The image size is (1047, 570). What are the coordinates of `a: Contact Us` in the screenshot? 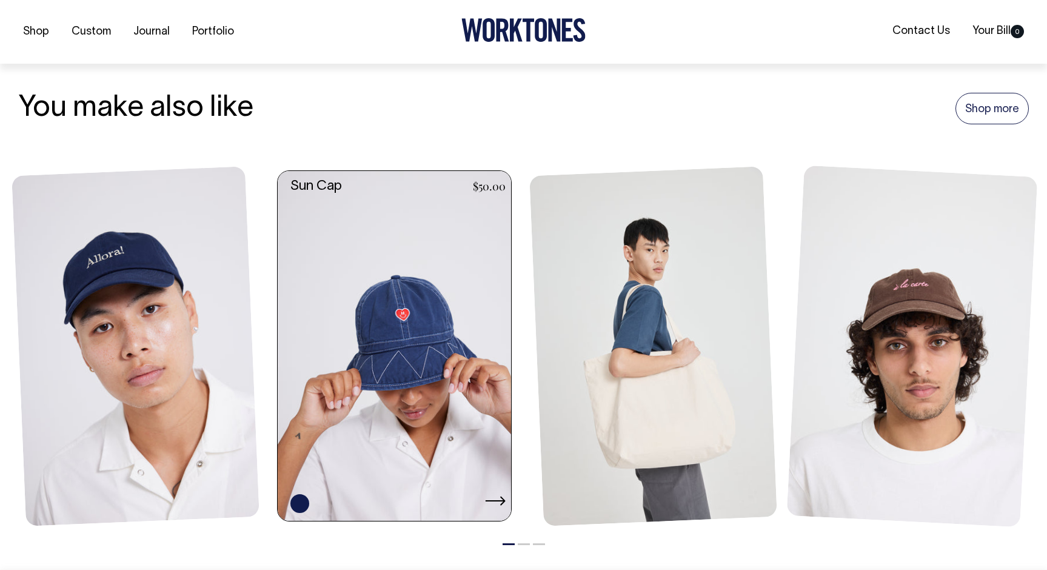 It's located at (921, 31).